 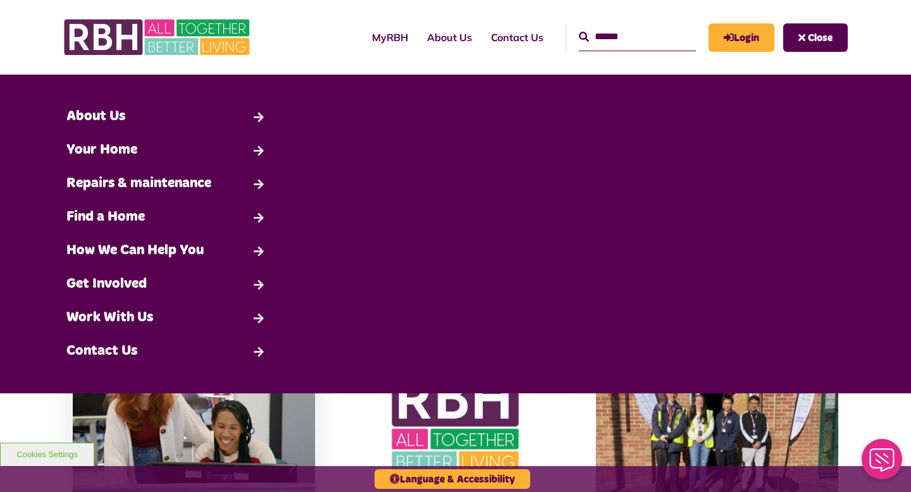 I want to click on div: Close Web Assistant, so click(x=28, y=24).